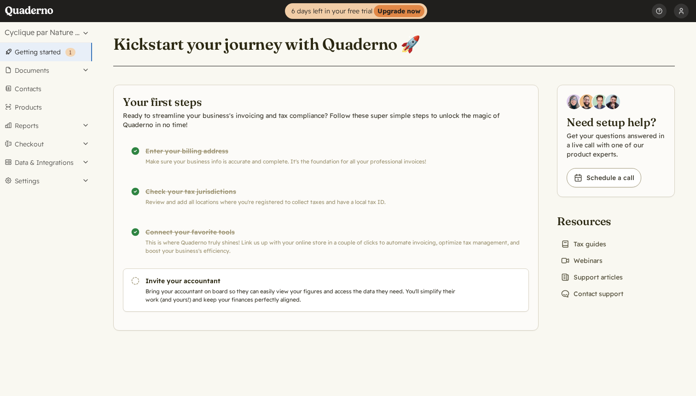 The image size is (696, 396). What do you see at coordinates (574, 102) in the screenshot?
I see `img: Diana Carrasco, Account Executive at Quaderno` at bounding box center [574, 102].